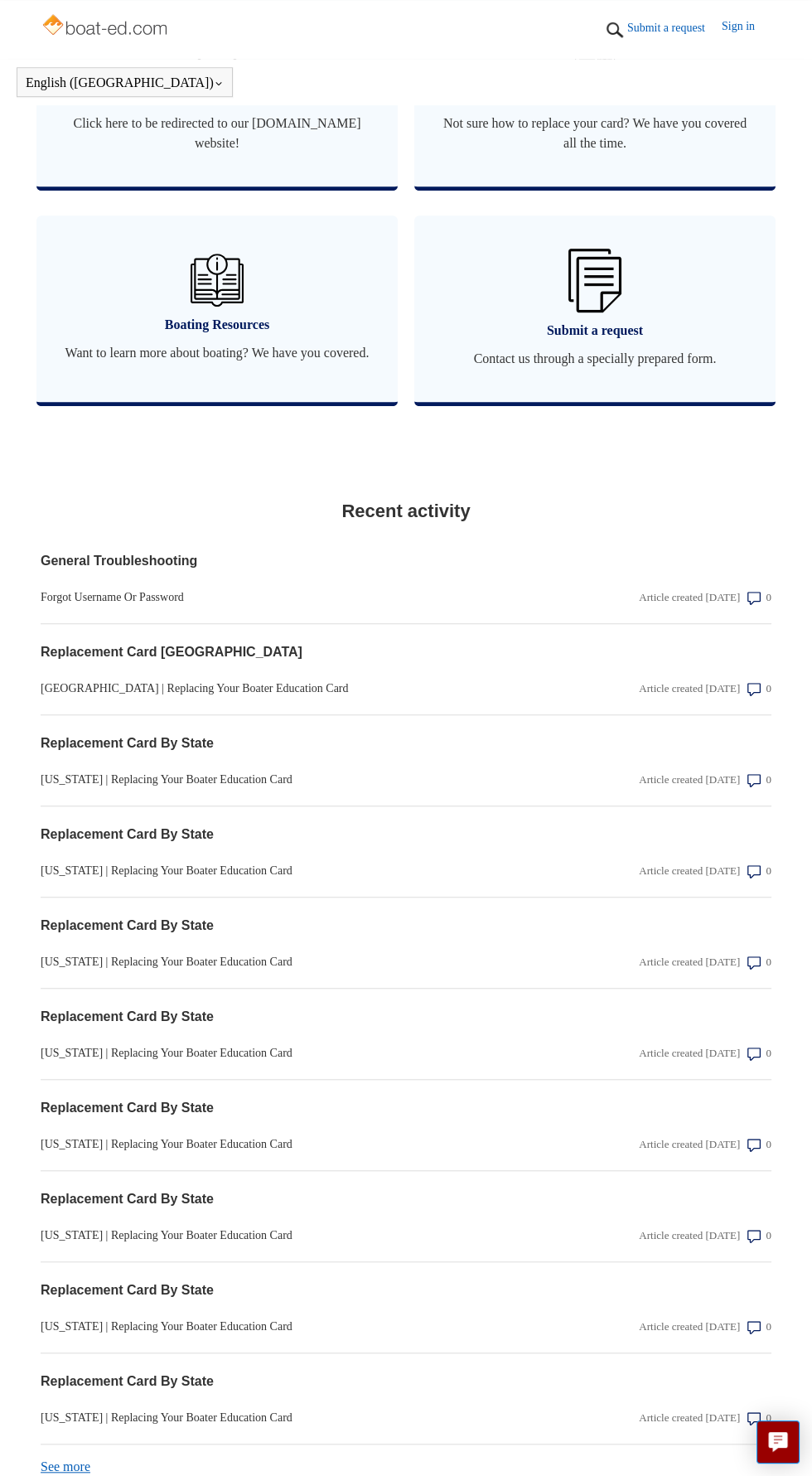  What do you see at coordinates (217, 325) in the screenshot?
I see `span: Boating Resources` at bounding box center [217, 325].